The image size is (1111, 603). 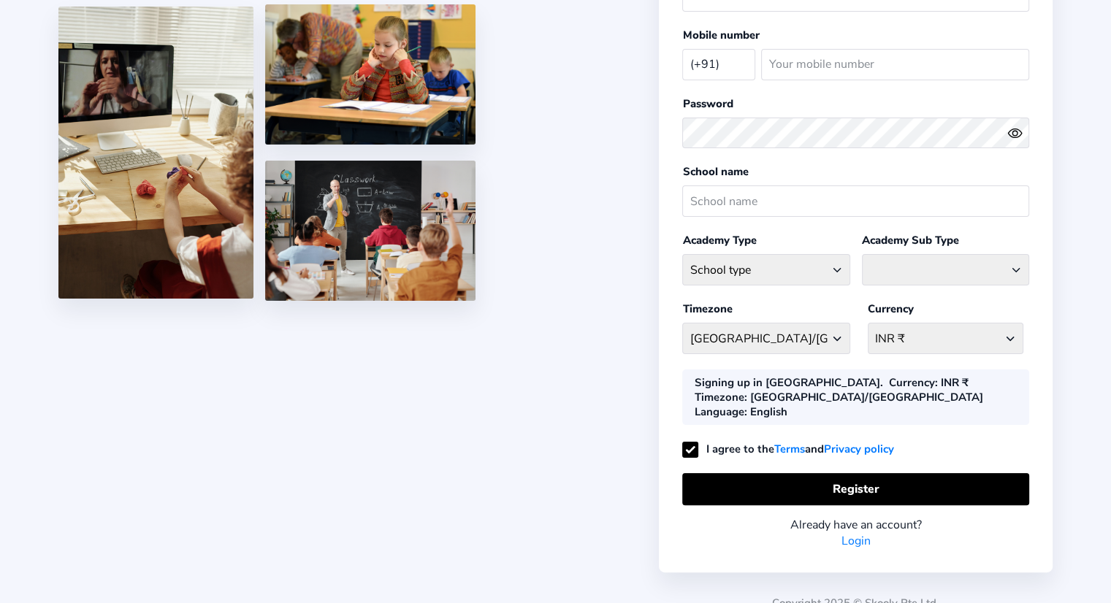 I want to click on div: : English, so click(x=740, y=412).